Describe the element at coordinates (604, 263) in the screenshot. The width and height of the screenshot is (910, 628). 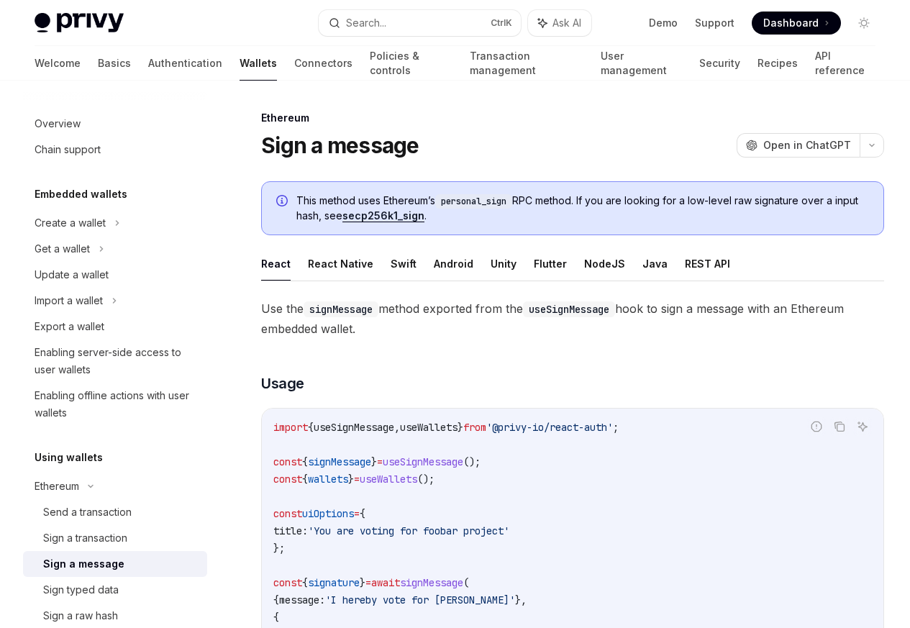
I see `button: NodeJS` at that location.